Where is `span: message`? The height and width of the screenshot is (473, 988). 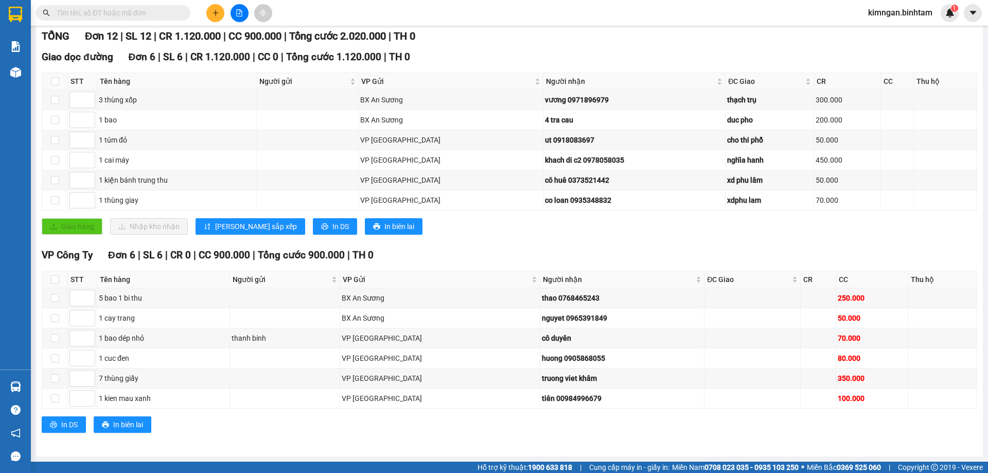 span: message is located at coordinates (15, 456).